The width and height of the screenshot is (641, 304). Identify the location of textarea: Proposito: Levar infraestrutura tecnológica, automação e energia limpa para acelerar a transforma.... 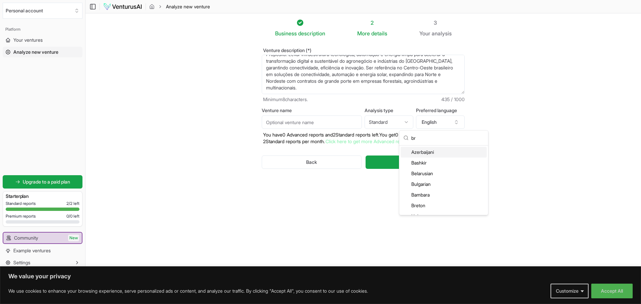
(363, 74).